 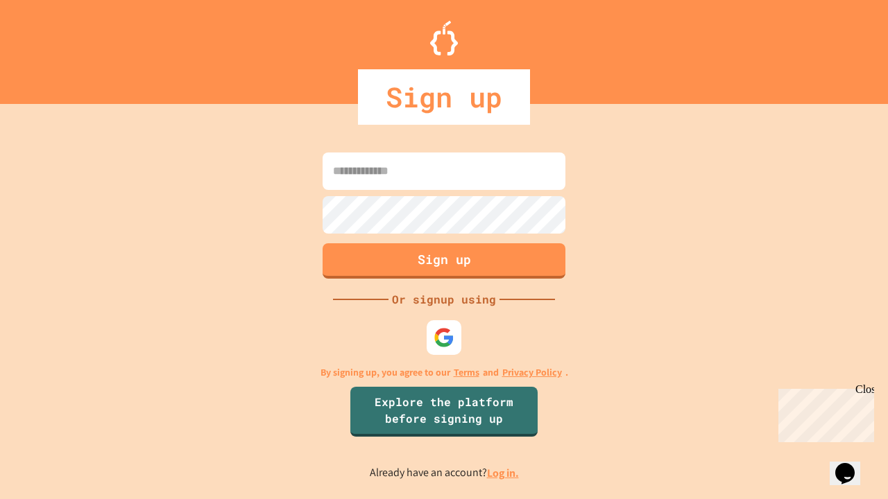 What do you see at coordinates (444, 300) in the screenshot?
I see `div: Or signup using` at bounding box center [444, 300].